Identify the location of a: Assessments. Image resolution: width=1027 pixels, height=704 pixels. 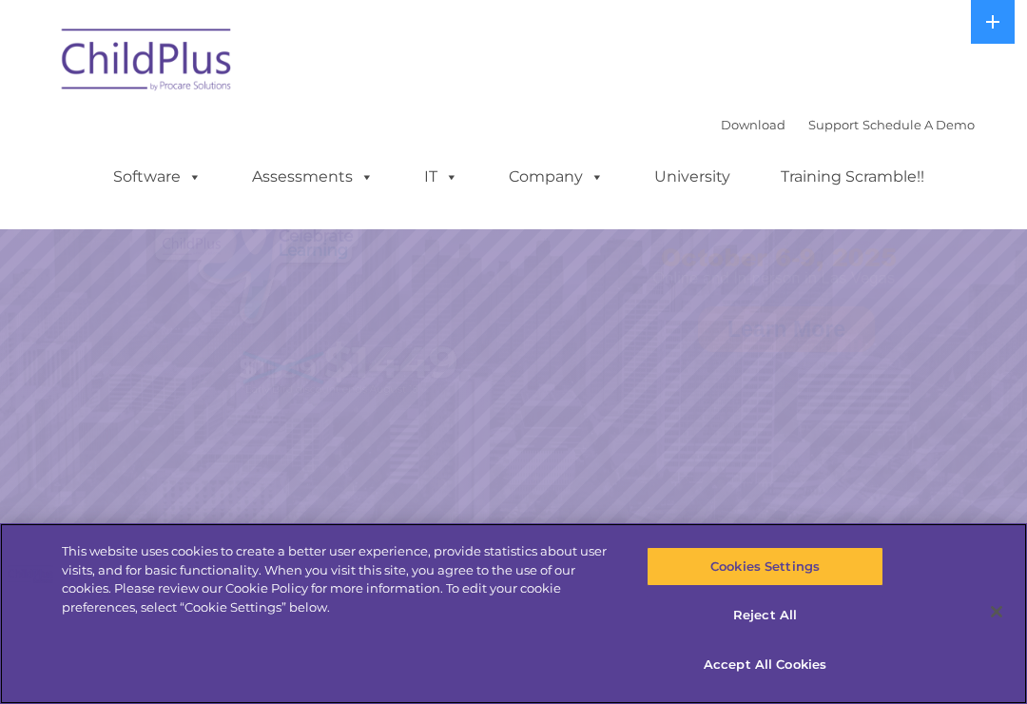
(313, 177).